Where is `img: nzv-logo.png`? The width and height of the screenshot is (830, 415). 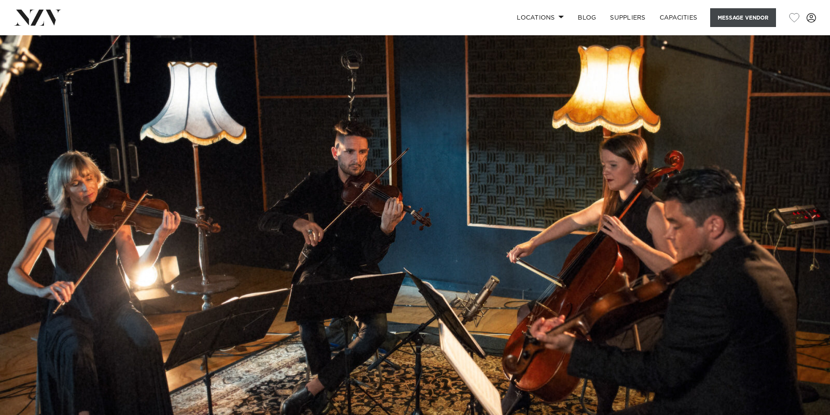
img: nzv-logo.png is located at coordinates (37, 17).